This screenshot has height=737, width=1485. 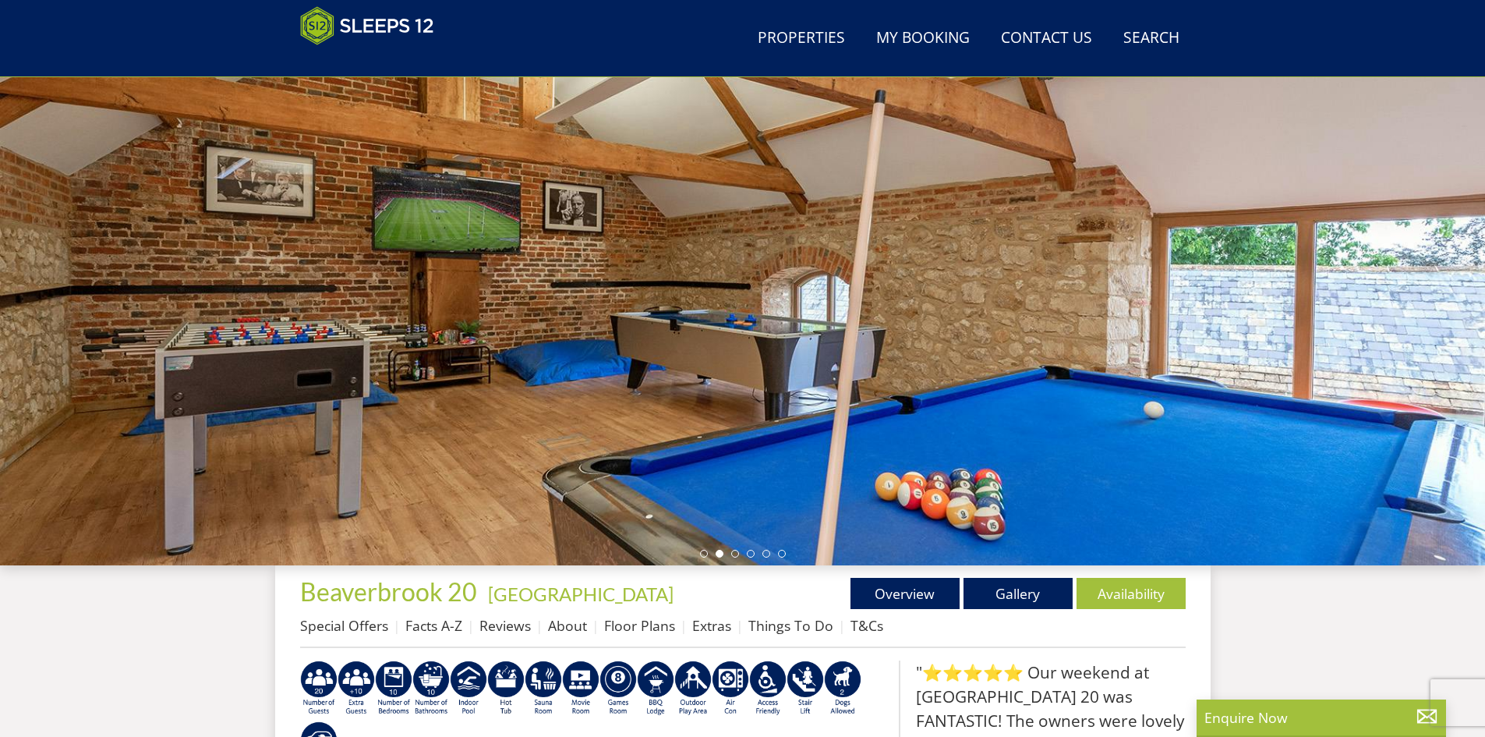 I want to click on a: Gallery, so click(x=1018, y=593).